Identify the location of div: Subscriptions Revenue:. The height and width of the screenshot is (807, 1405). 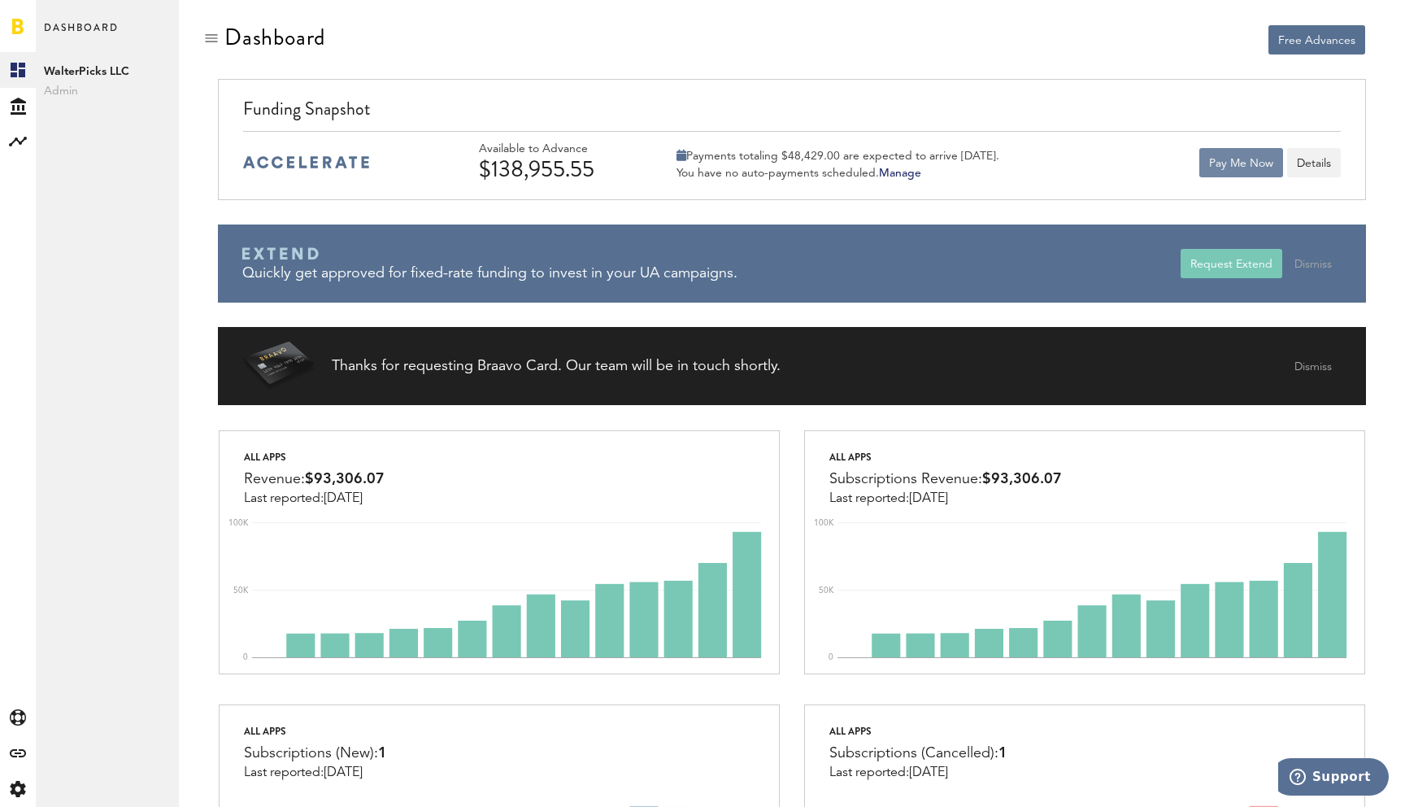
(946, 479).